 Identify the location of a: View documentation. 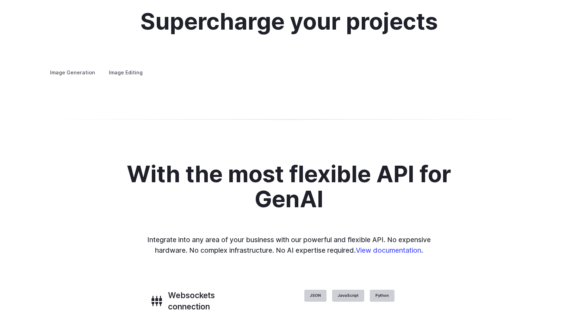
(388, 250).